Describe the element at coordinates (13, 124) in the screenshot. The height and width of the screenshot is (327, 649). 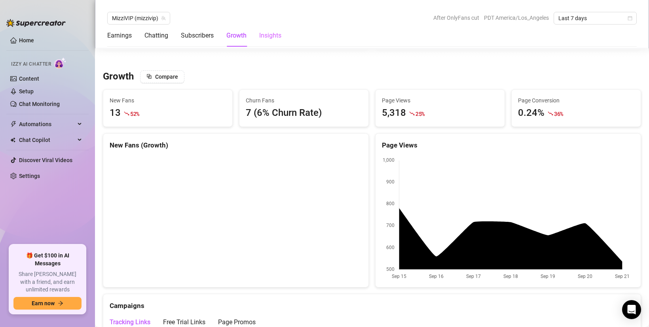
I see `span: thunderbolt` at that location.